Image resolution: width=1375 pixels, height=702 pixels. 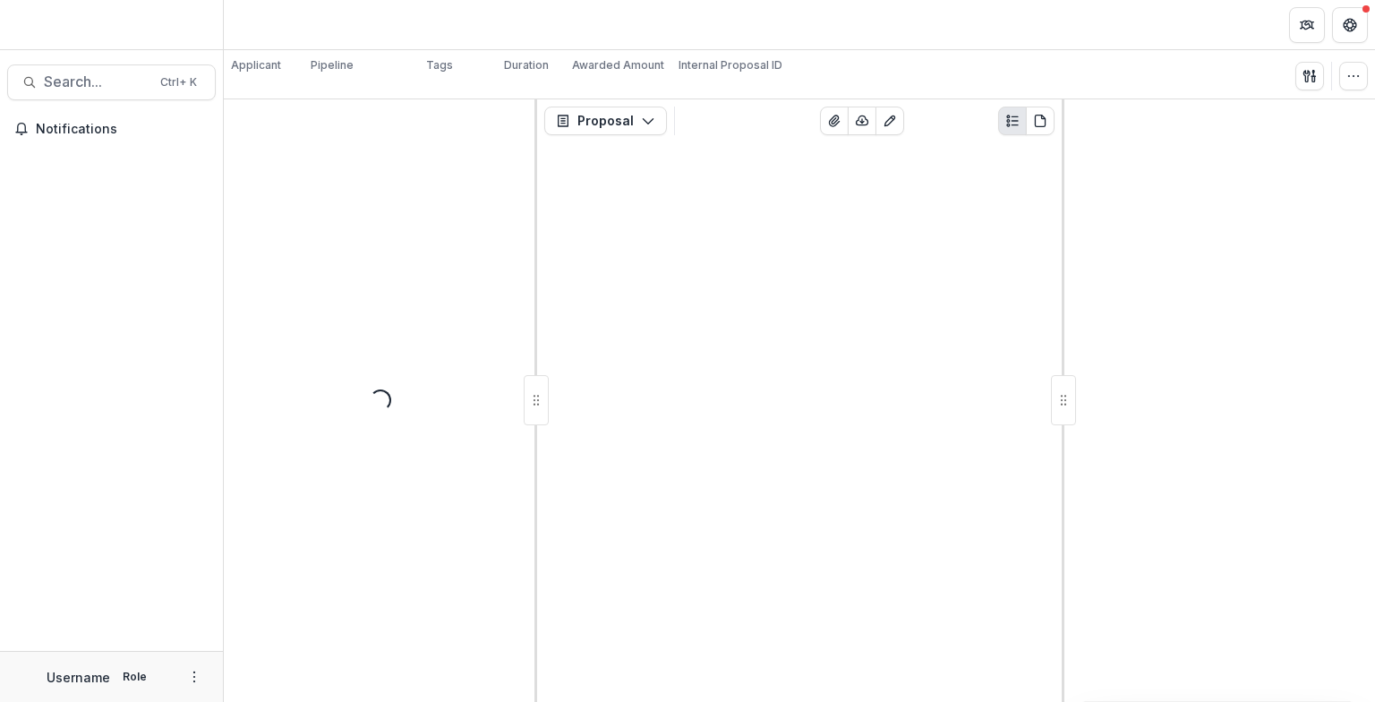 I want to click on p: Role, so click(x=134, y=677).